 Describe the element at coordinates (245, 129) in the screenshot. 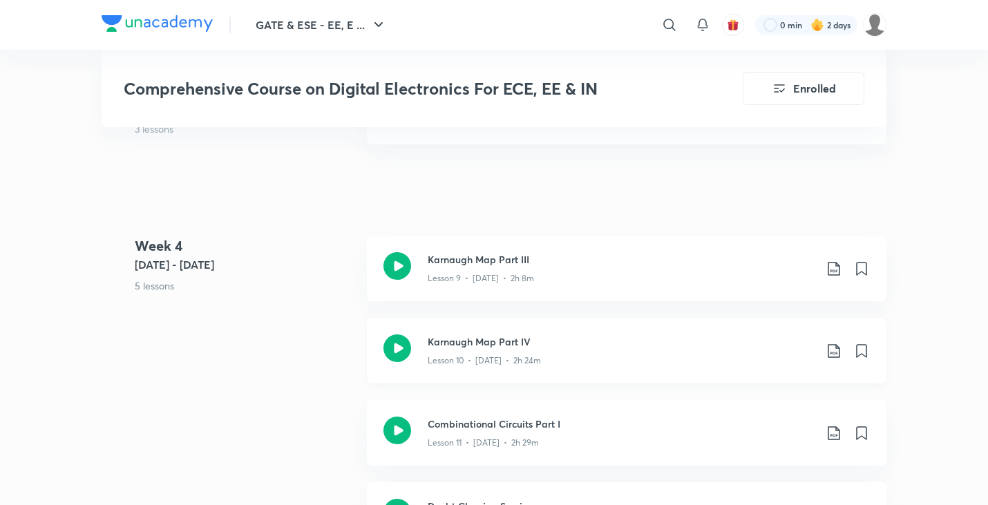

I see `p: 3 lessons` at that location.